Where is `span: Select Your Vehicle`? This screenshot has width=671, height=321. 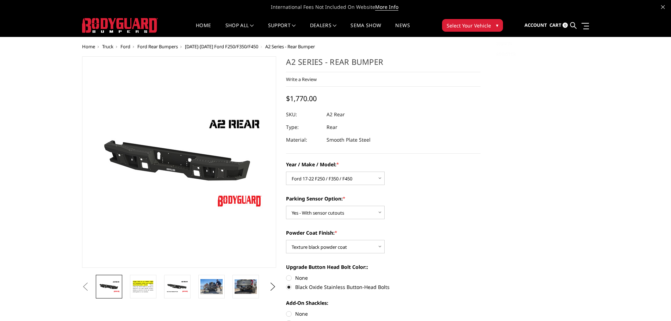 span: Select Your Vehicle is located at coordinates (469, 25).